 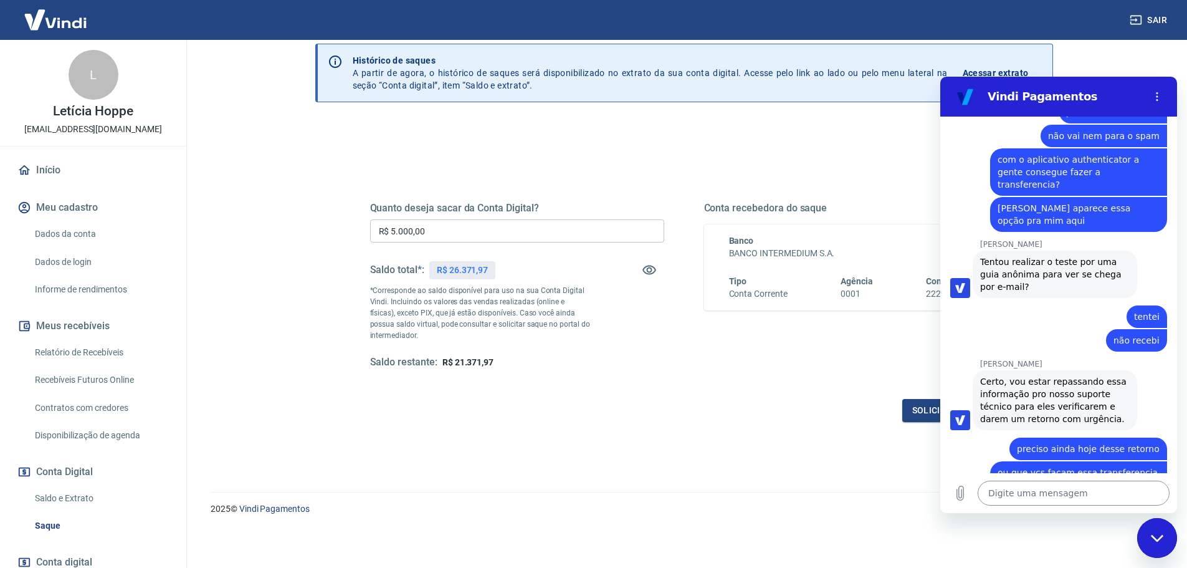 What do you see at coordinates (20, 416) in the screenshot?
I see `button: Carregar arquivo` at bounding box center [20, 416].